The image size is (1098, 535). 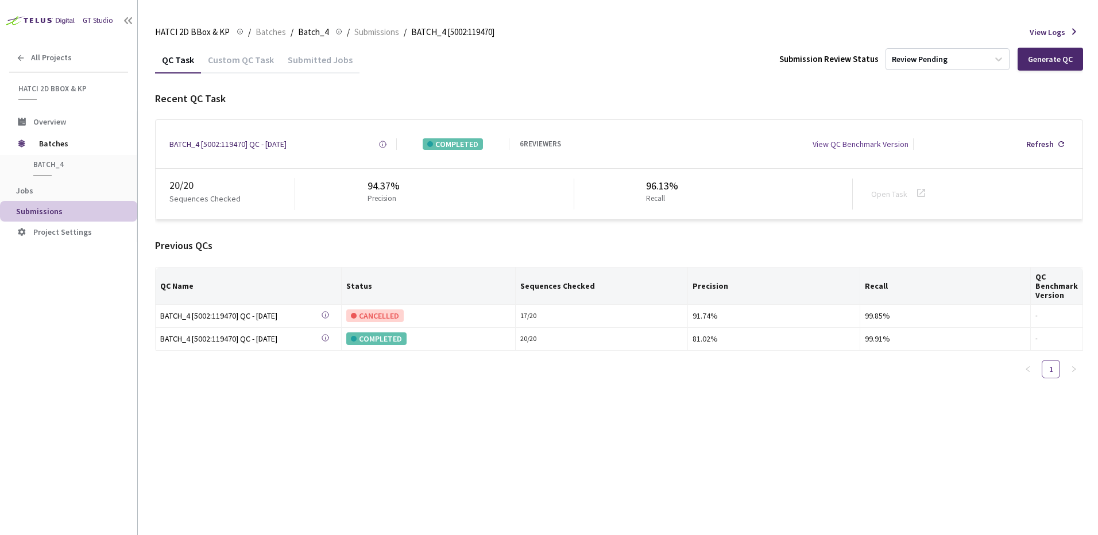 What do you see at coordinates (320, 64) in the screenshot?
I see `div: Submitted Jobs` at bounding box center [320, 64].